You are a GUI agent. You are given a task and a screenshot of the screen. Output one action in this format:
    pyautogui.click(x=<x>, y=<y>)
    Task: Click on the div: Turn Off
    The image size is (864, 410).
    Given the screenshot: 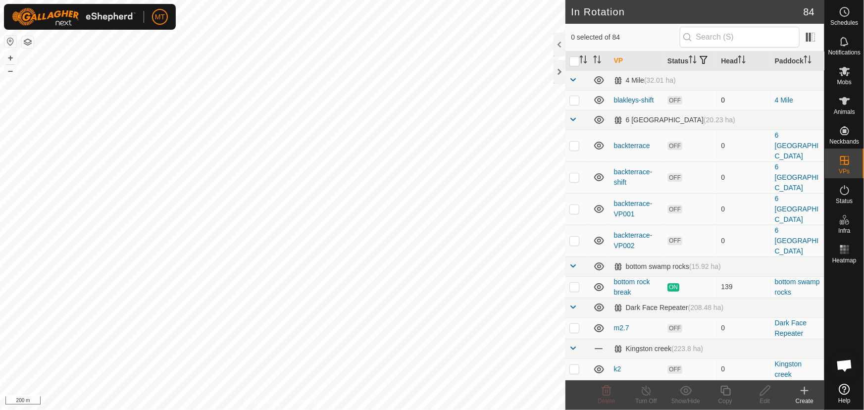 What is the action you would take?
    pyautogui.click(x=646, y=401)
    